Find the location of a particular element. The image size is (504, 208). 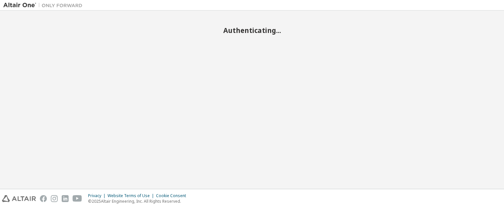

img: instagram.svg is located at coordinates (54, 199).